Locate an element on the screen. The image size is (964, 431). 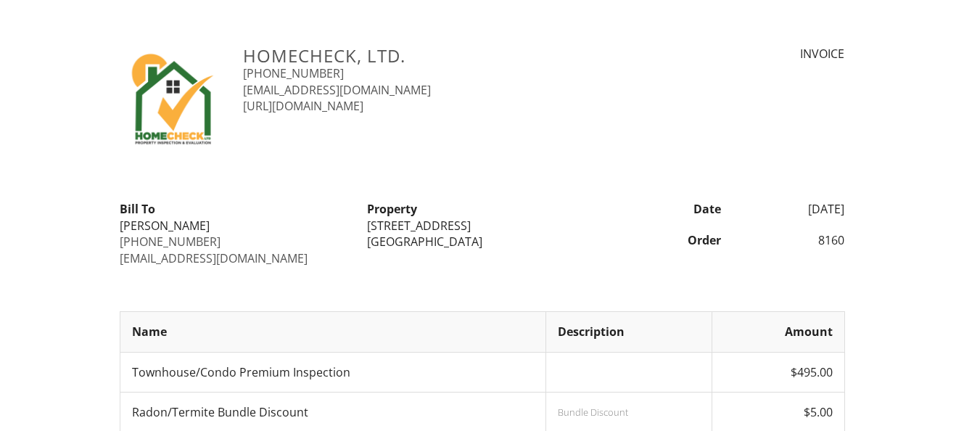
h3: HomeCheck, Ltd. is located at coordinates (450, 55).